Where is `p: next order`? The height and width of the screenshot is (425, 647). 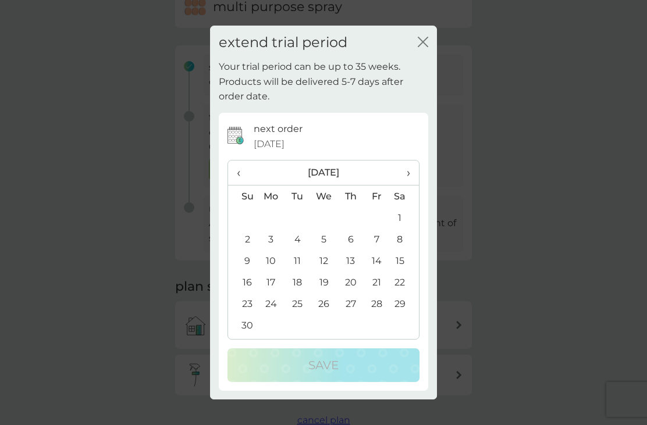
p: next order is located at coordinates (278, 129).